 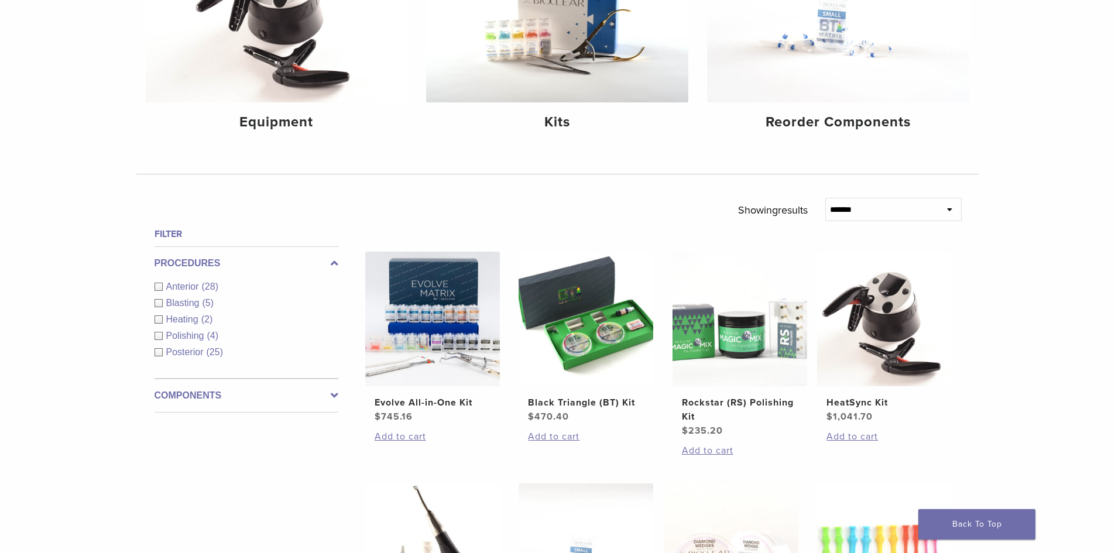 What do you see at coordinates (208, 303) in the screenshot?
I see `span: (5)` at bounding box center [208, 303].